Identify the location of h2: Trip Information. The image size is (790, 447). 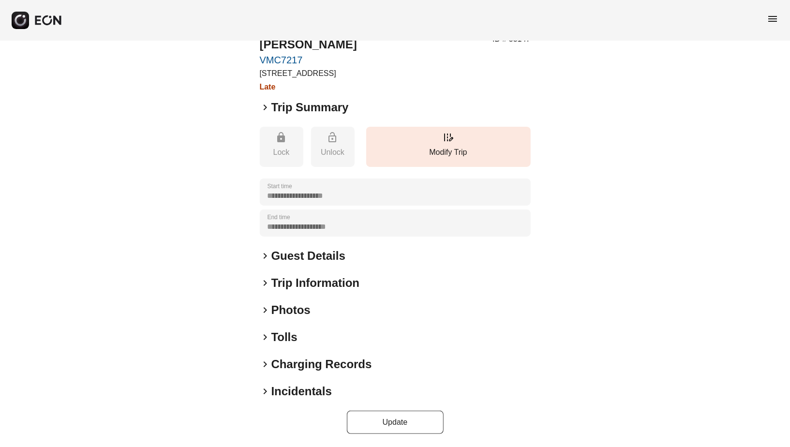
(315, 283).